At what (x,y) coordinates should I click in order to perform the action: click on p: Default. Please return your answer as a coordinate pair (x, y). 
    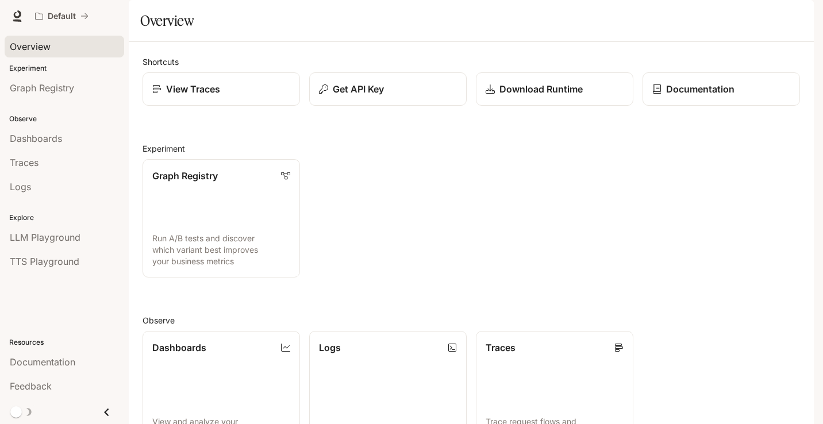
    Looking at the image, I should click on (61, 16).